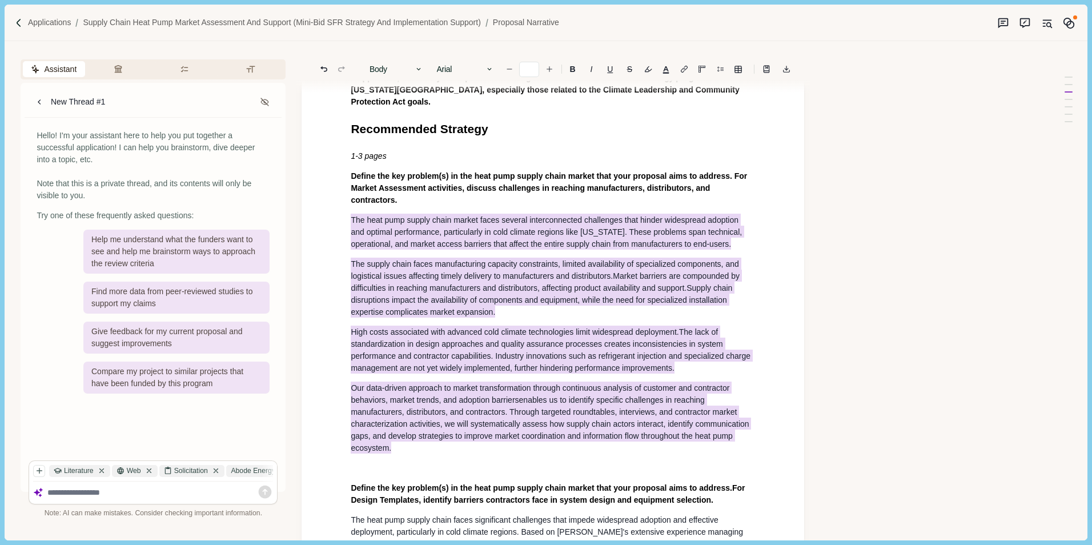  I want to click on p: Applications, so click(50, 22).